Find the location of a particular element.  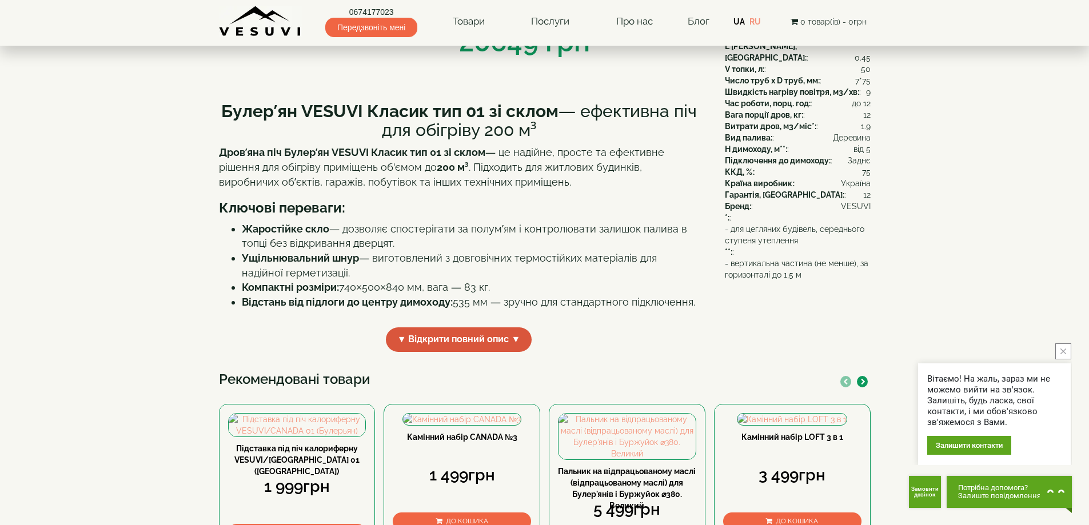

b: Країна виробник: is located at coordinates (759, 183).